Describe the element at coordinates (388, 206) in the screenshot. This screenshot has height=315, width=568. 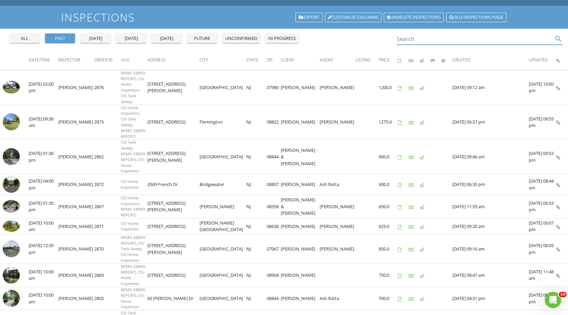
I see `td: 650.0` at that location.